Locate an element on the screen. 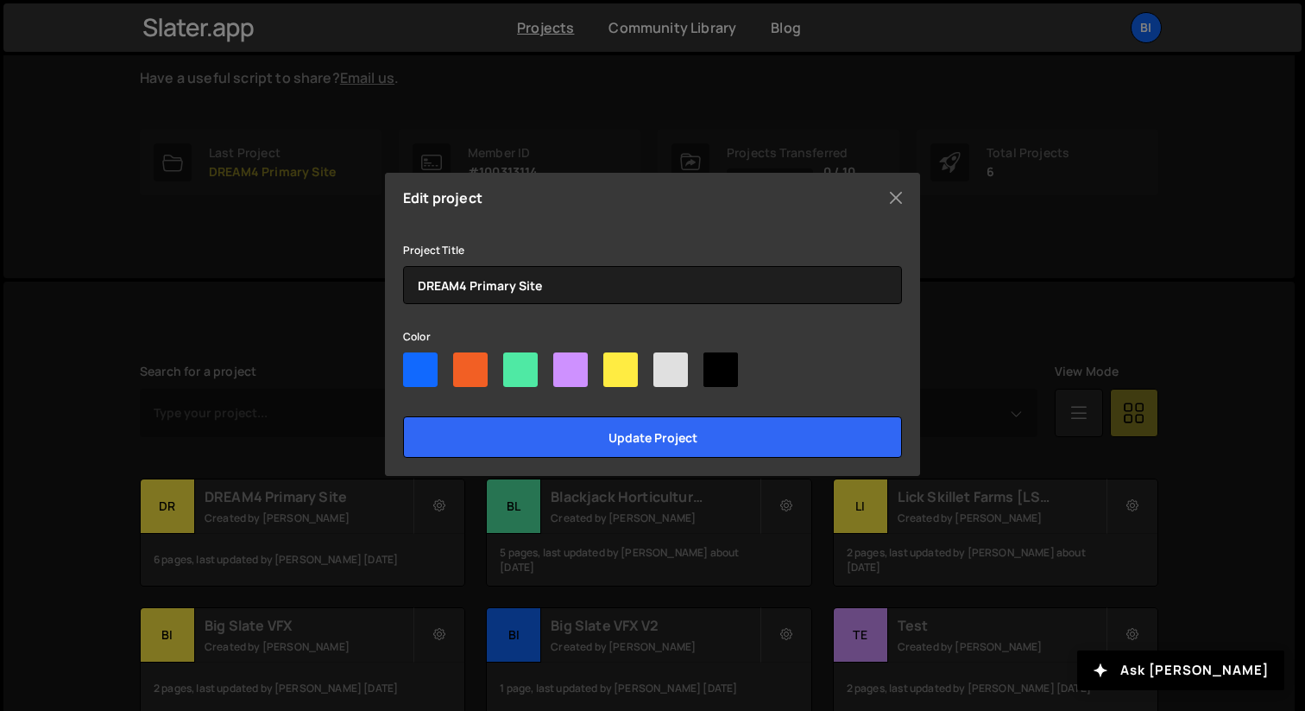 Image resolution: width=1305 pixels, height=711 pixels. label: Project Title is located at coordinates (433, 250).